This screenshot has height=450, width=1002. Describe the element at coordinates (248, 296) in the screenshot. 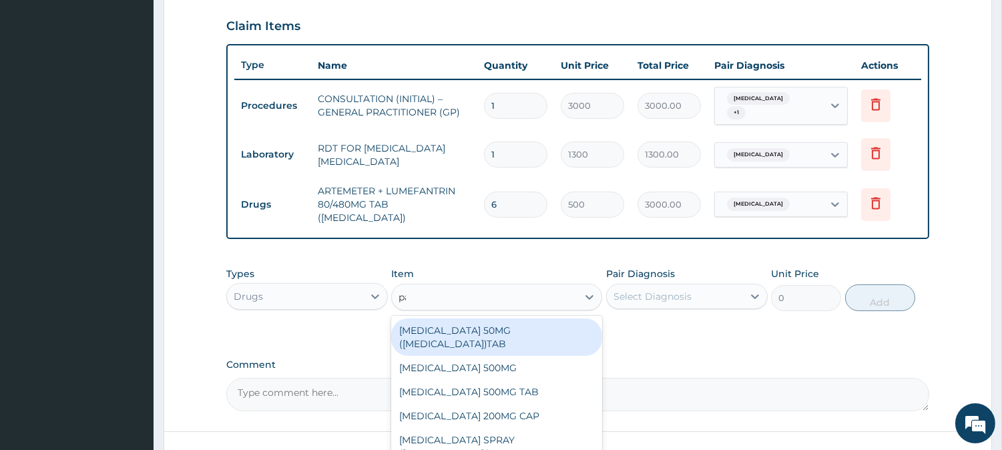

I see `div: Drugs` at that location.